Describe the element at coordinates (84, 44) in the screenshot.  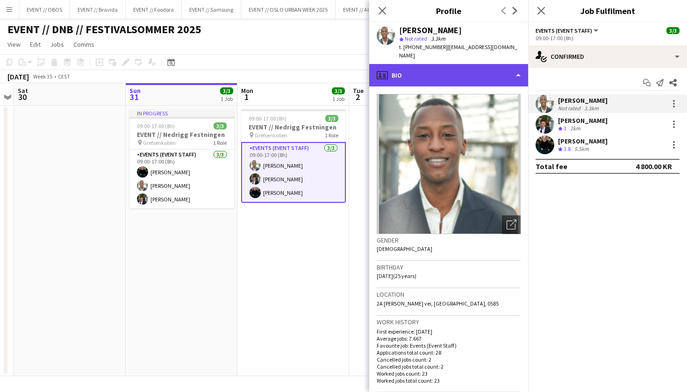
I see `span: Comms` at that location.